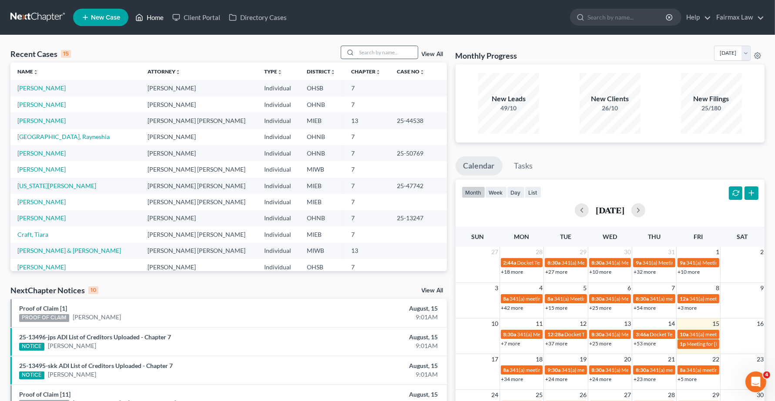  Describe the element at coordinates (687, 308) in the screenshot. I see `a: +3 more` at that location.